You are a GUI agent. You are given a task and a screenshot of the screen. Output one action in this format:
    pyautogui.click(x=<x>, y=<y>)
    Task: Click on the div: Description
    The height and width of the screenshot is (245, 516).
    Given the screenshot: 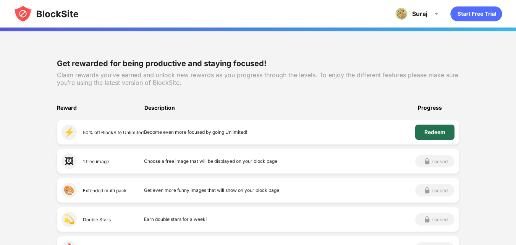 What is the action you would take?
    pyautogui.click(x=281, y=112)
    